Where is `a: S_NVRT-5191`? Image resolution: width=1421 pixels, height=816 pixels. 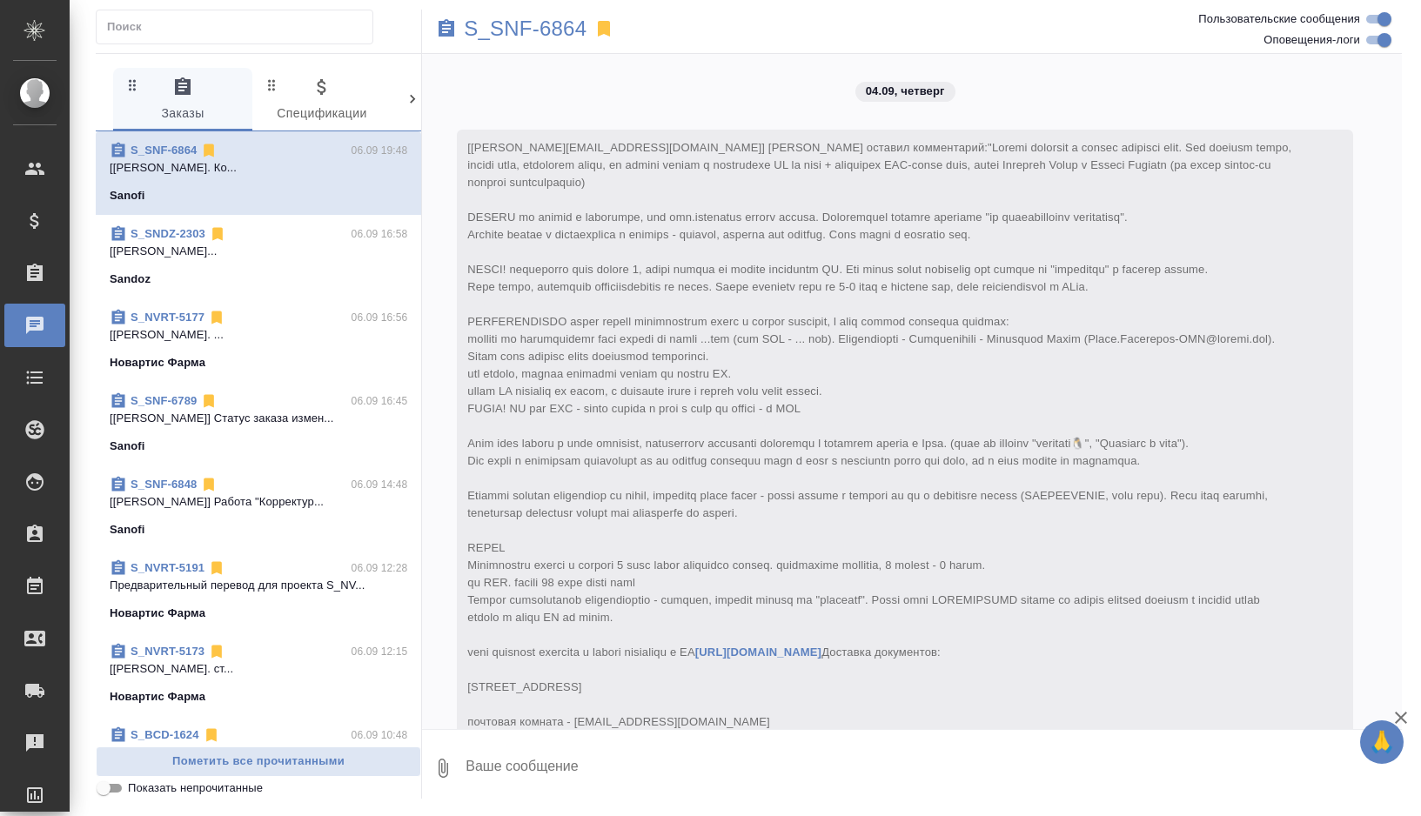
a: S_NVRT-5191 is located at coordinates (167, 567).